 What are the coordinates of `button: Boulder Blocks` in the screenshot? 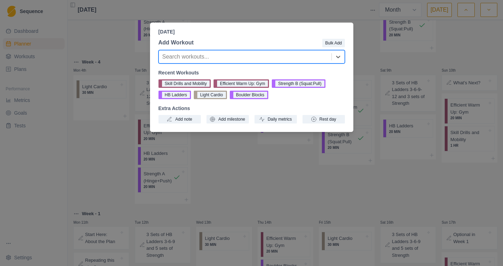 It's located at (249, 95).